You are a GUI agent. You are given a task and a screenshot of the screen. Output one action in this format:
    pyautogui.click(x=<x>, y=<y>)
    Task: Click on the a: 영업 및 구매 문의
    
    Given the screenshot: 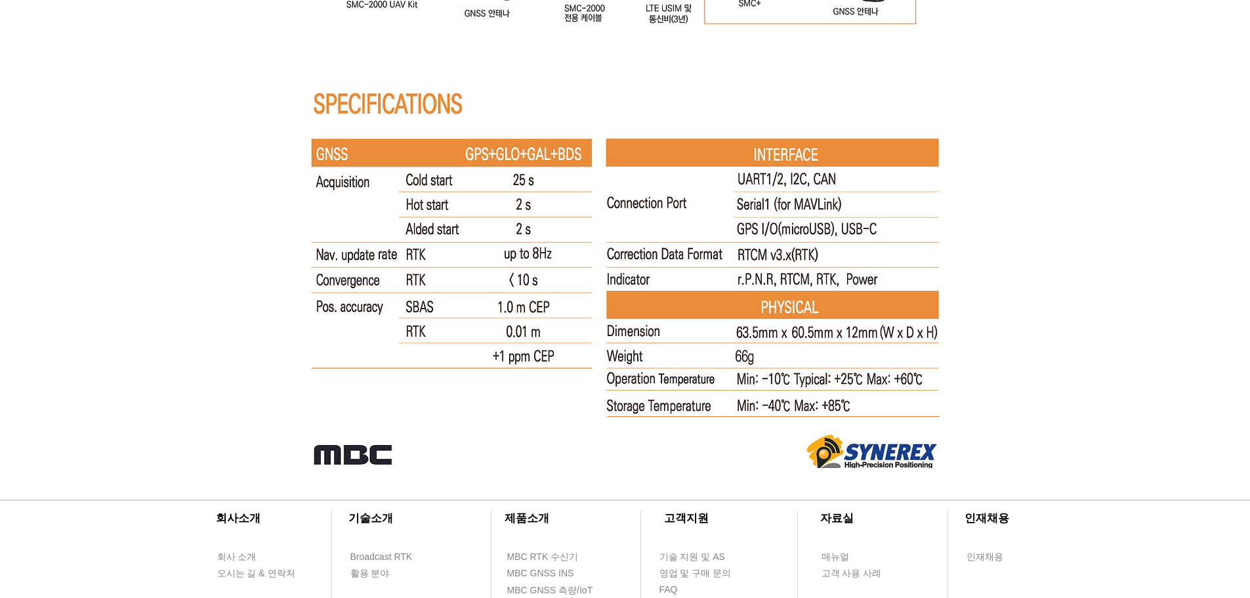 What is the action you would take?
    pyautogui.click(x=696, y=573)
    